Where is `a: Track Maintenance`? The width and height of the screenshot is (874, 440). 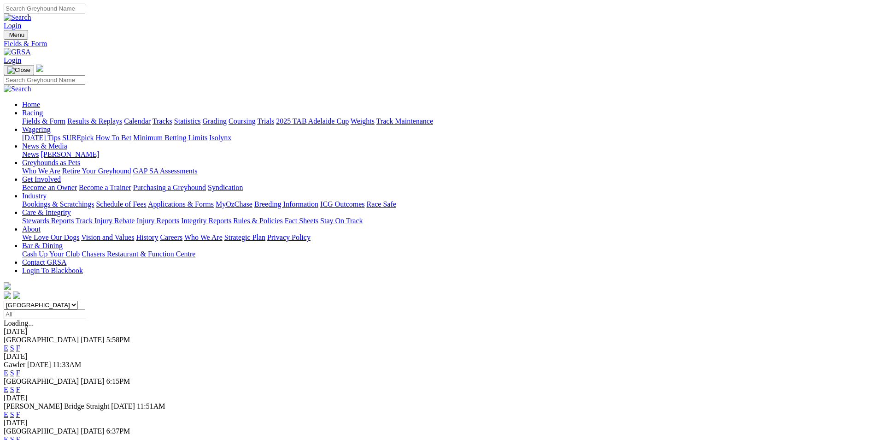 a: Track Maintenance is located at coordinates (405, 121).